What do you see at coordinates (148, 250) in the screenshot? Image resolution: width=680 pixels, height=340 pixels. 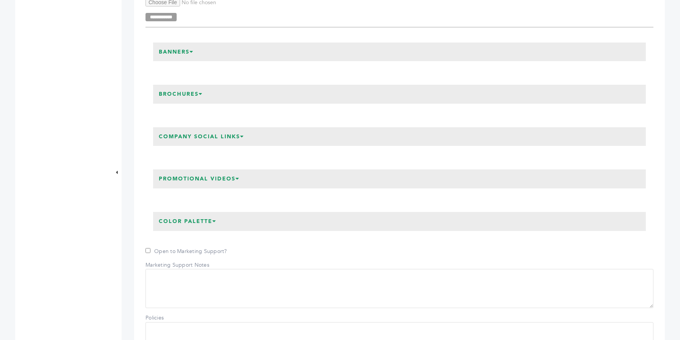 I see `input: Open to Marketing Support?` at bounding box center [148, 250].